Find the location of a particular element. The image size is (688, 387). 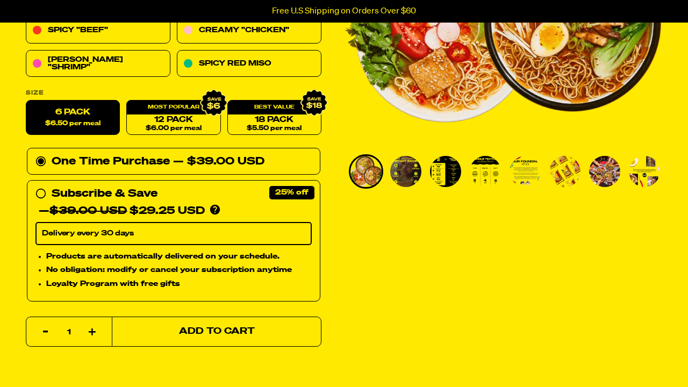

div: One Time Purchase is located at coordinates (174, 162).